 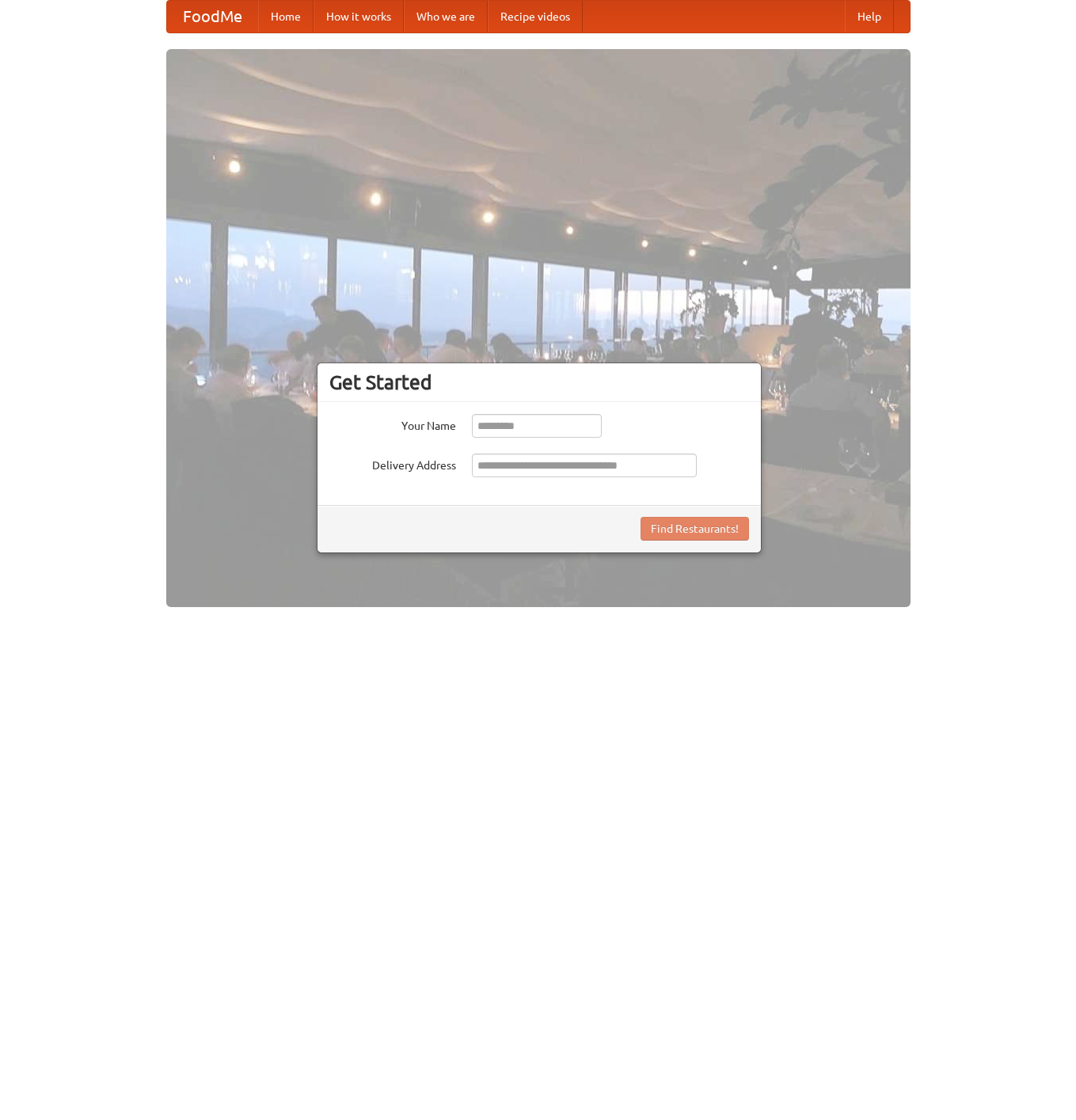 What do you see at coordinates (393, 463) in the screenshot?
I see `label: Delivery Address` at bounding box center [393, 463].